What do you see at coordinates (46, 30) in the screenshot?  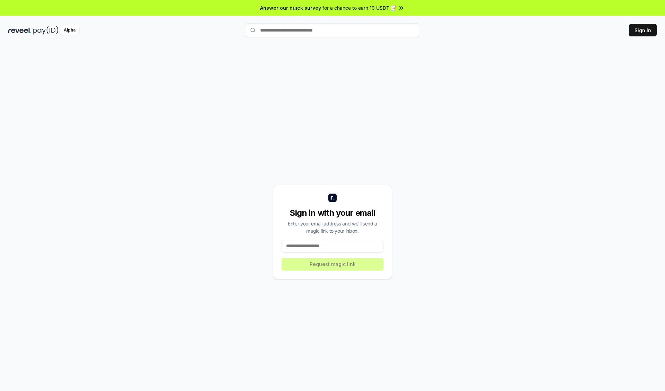 I see `img: pay_id` at bounding box center [46, 30].